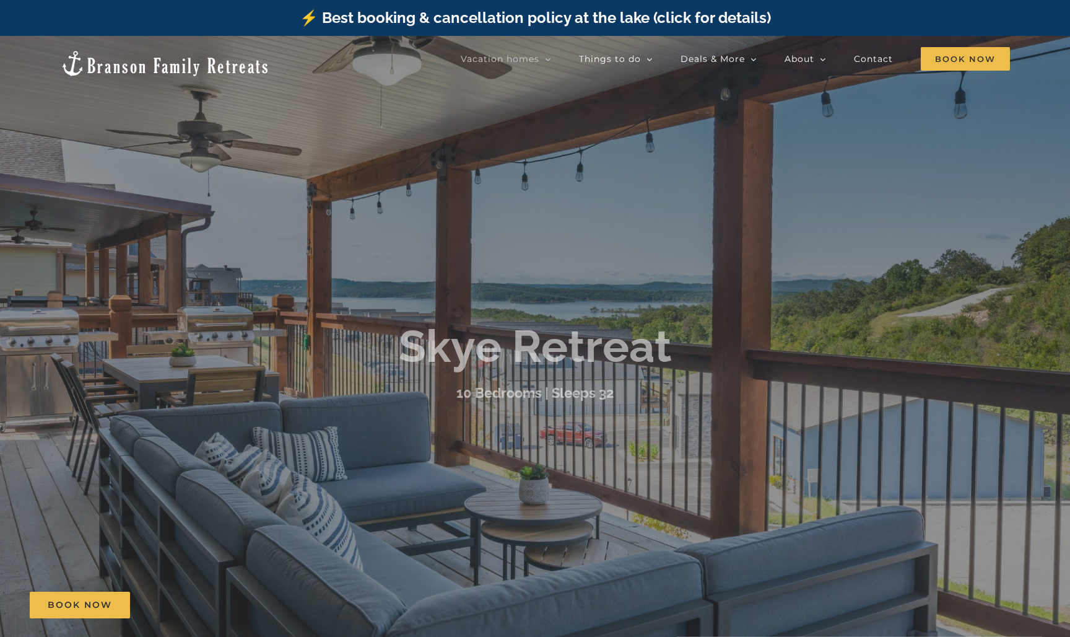 The height and width of the screenshot is (637, 1070). I want to click on a: Deals & More, so click(718, 59).